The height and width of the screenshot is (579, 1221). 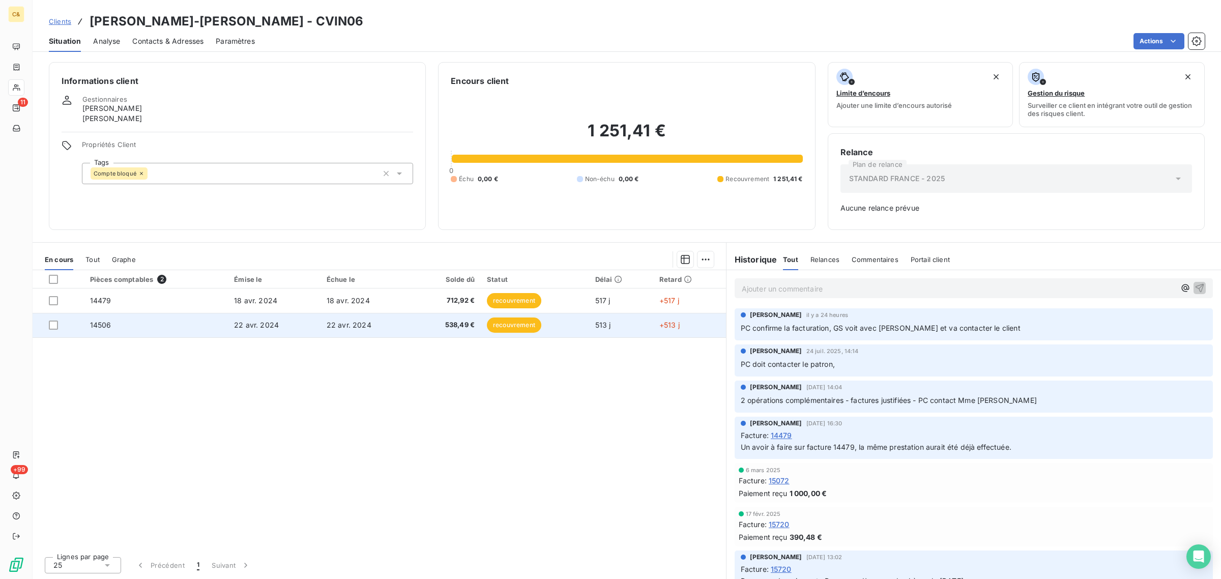 I want to click on div: Pièces comptables, so click(x=156, y=279).